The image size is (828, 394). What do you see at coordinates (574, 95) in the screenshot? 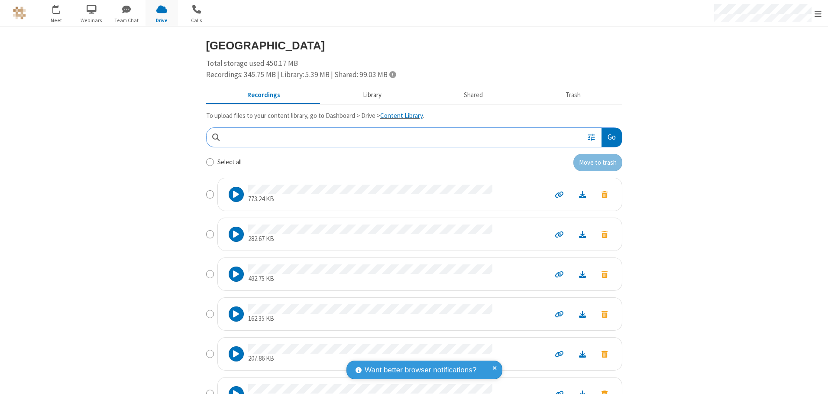
I see `button: Trash` at bounding box center [574, 95].